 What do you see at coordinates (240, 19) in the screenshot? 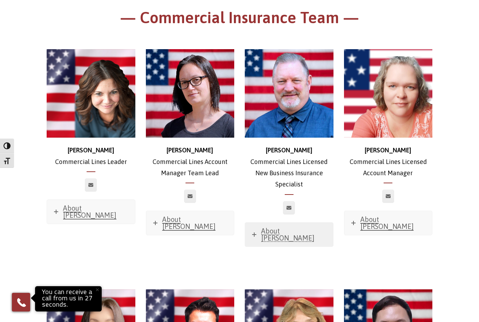
I see `h1: — Commercial Insurance Team —` at bounding box center [240, 19].